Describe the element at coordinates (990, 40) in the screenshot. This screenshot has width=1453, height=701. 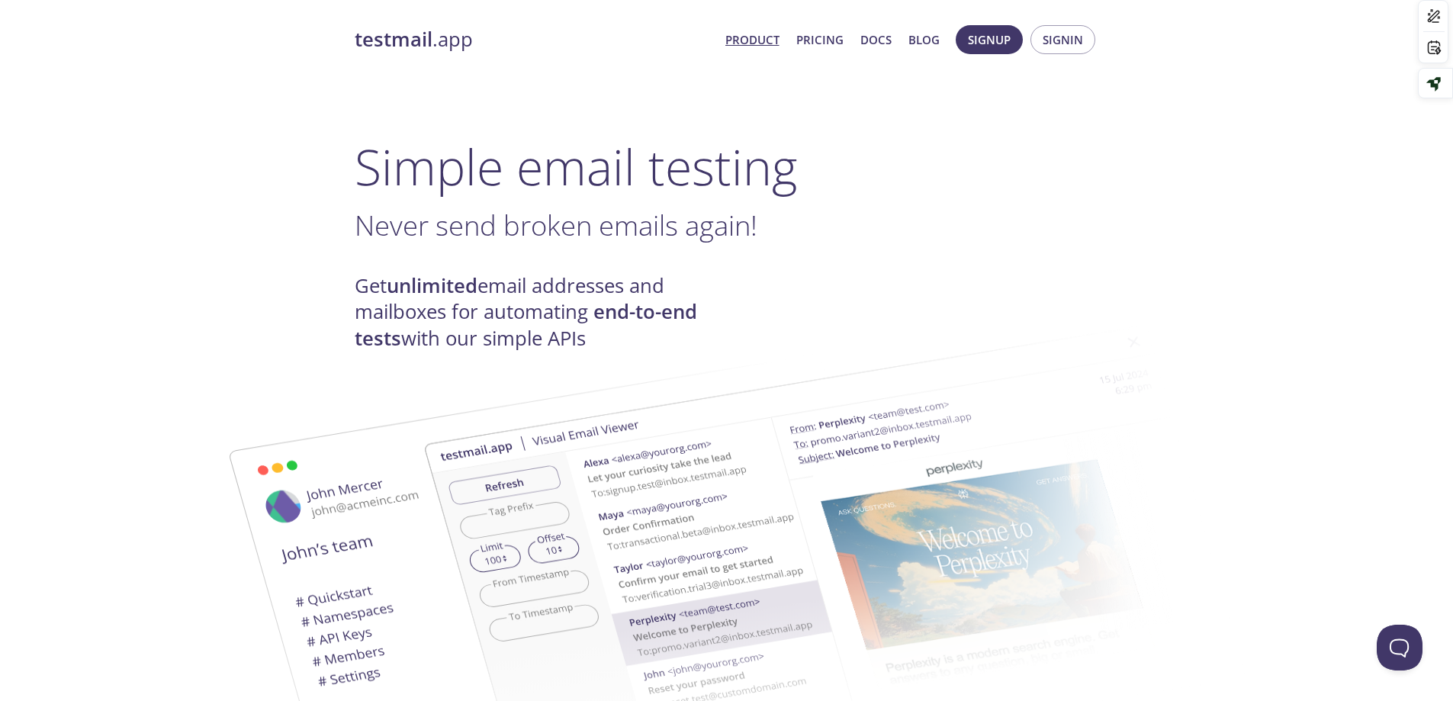
I see `span: Signup` at that location.